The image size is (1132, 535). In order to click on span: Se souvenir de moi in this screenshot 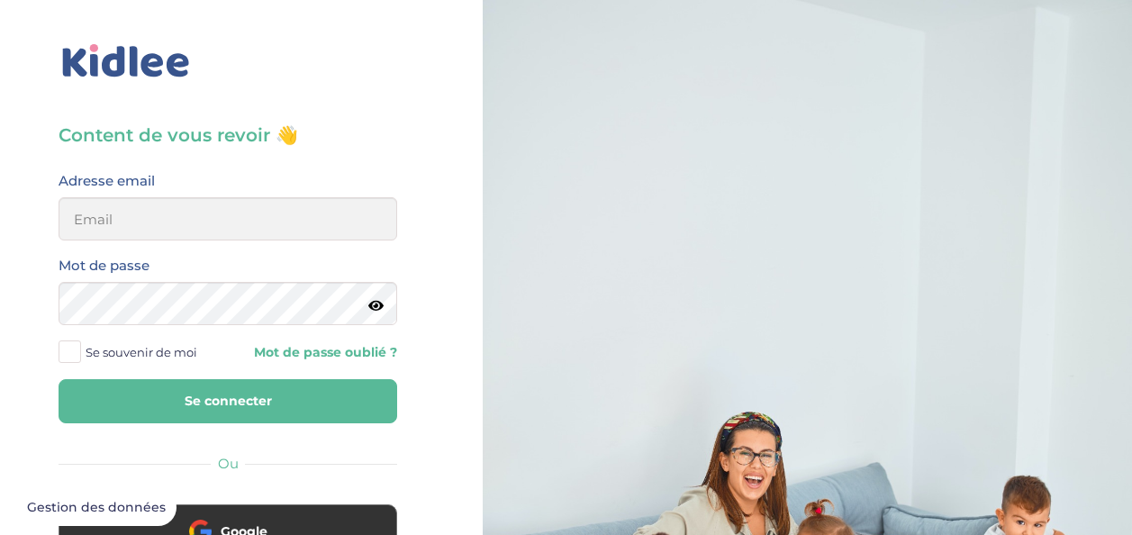, I will do `click(141, 352)`.